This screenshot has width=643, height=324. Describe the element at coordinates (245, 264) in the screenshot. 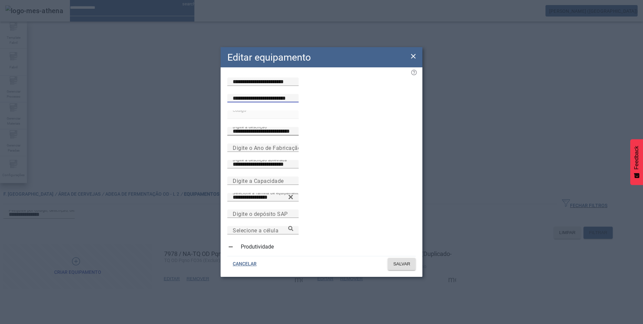

I see `span: CANCELAR` at that location.